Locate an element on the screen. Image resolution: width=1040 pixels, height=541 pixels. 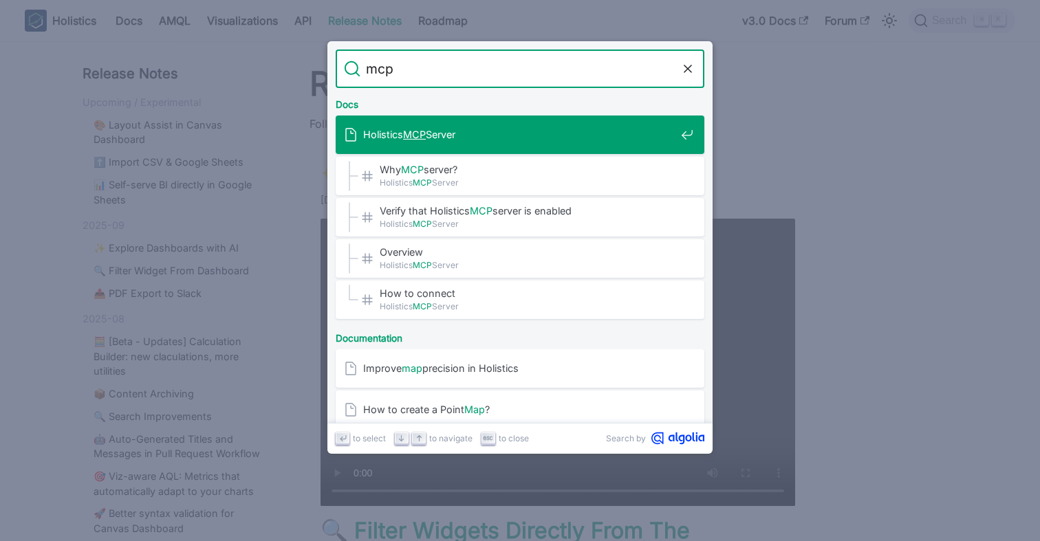
span: Search by is located at coordinates (626, 438).